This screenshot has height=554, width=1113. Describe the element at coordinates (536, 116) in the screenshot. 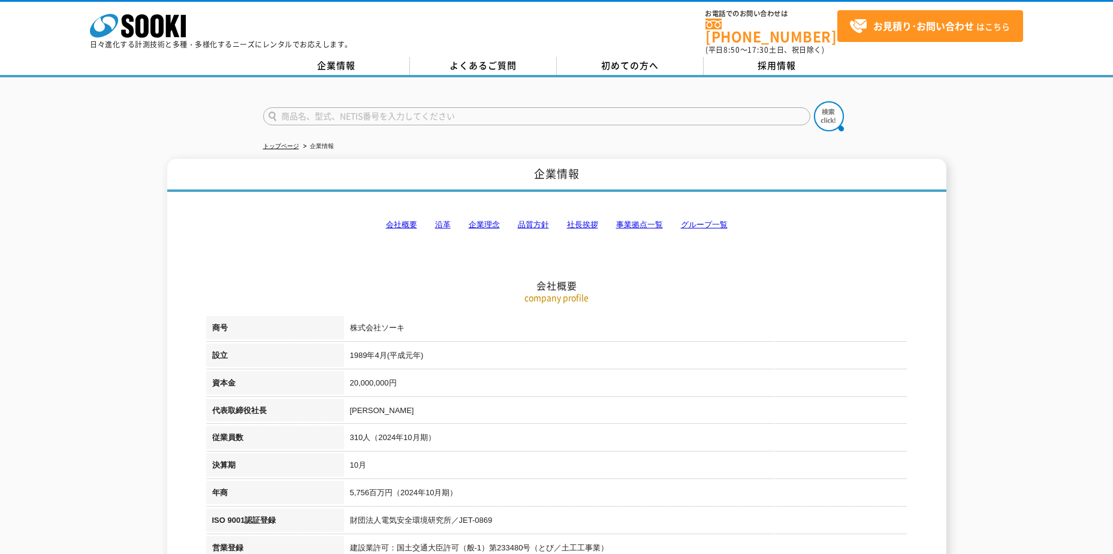

I see `input: 商品名、型式、NETIS番号を入力してください` at that location.